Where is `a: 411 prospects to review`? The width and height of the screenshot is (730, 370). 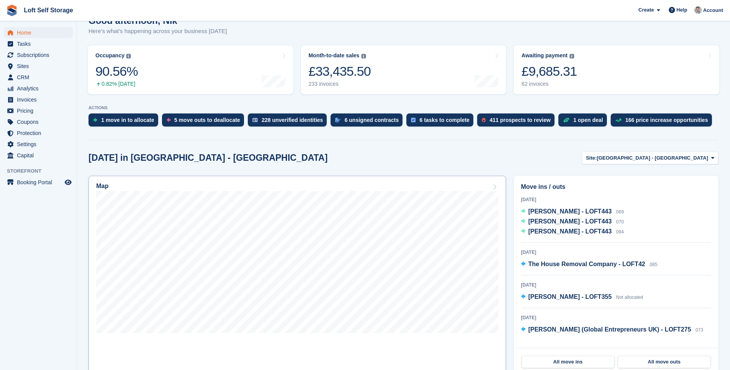
a: 411 prospects to review is located at coordinates (518, 122).